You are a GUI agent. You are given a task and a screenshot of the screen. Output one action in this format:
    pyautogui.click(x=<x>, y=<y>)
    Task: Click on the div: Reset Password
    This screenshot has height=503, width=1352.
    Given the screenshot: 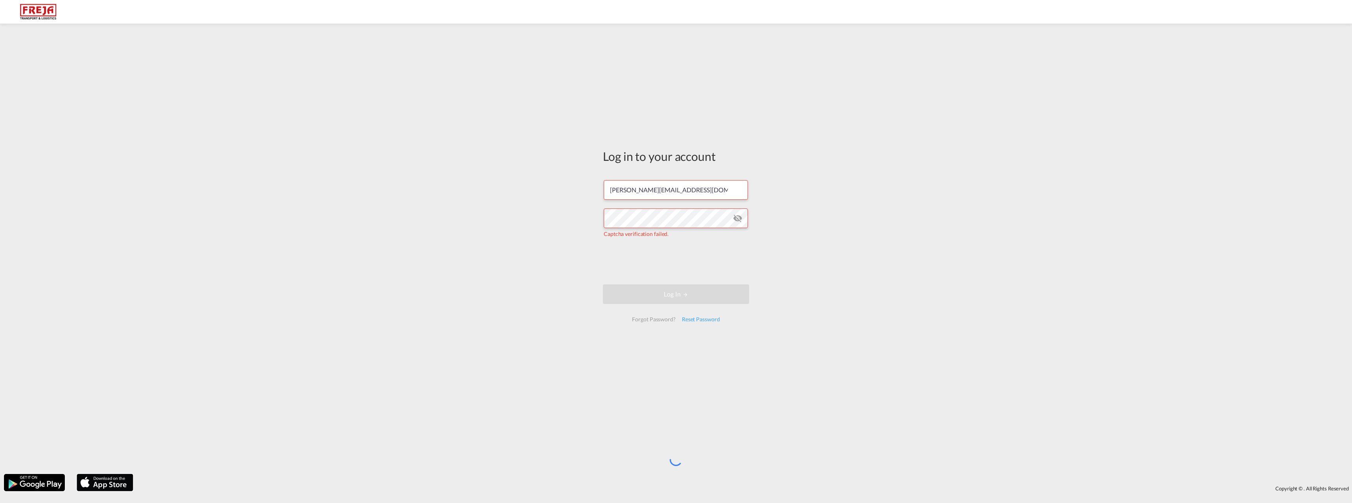 What is the action you would take?
    pyautogui.click(x=701, y=319)
    